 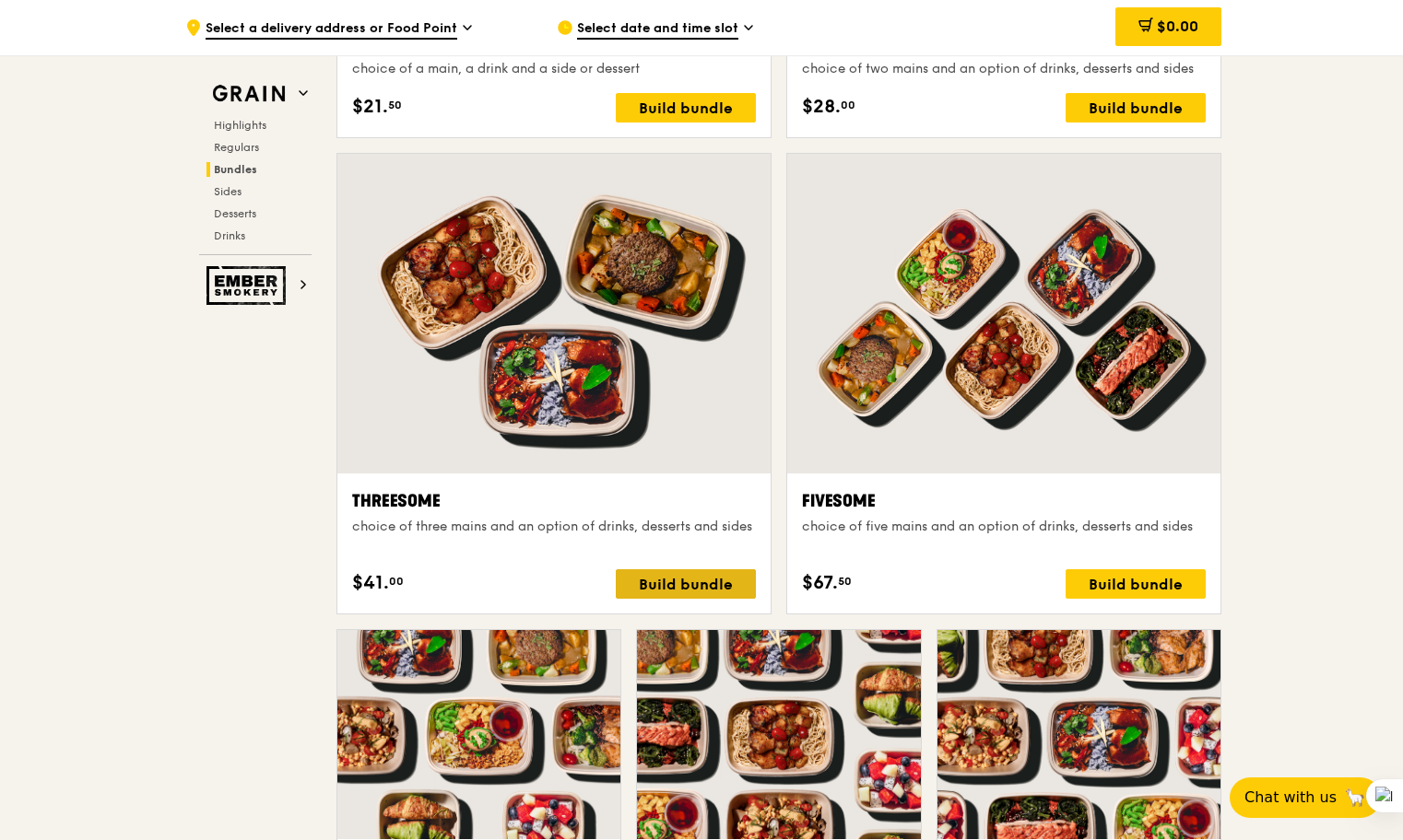 I want to click on span: Chat with us, so click(x=1290, y=798).